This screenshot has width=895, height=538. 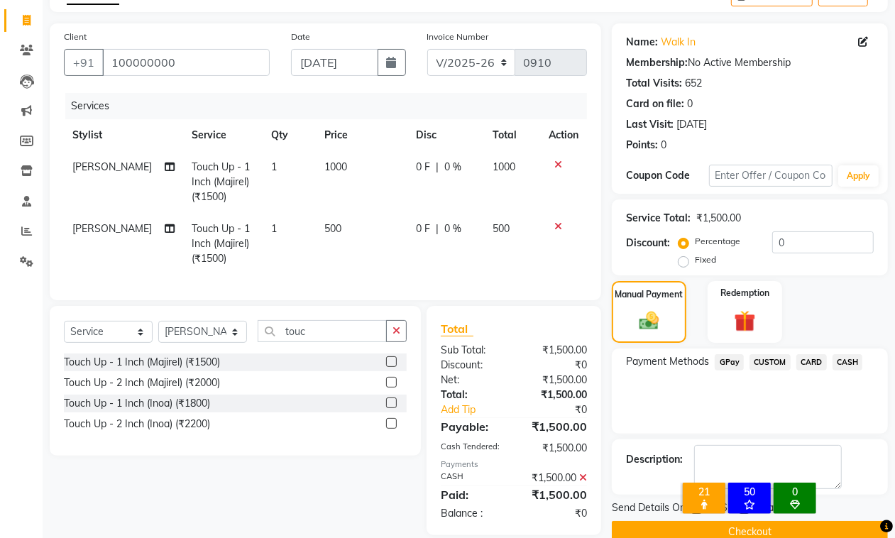 I want to click on img: _cash.svg, so click(x=649, y=321).